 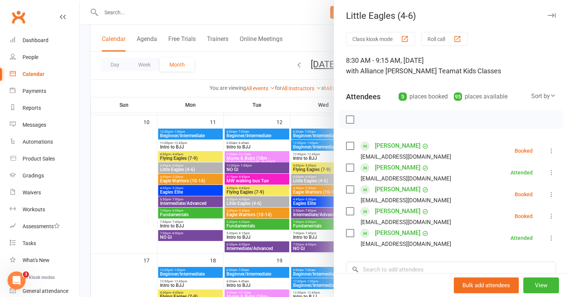 I want to click on a: Product Sales, so click(x=44, y=159).